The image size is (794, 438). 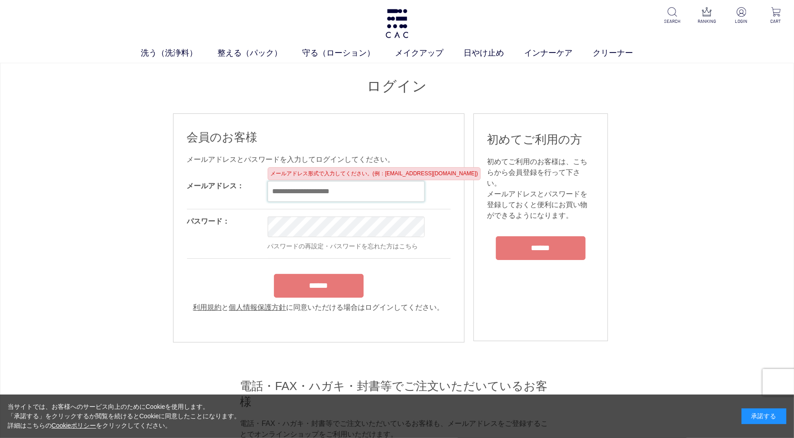 I want to click on a: 洗う（洗浄料）, so click(x=179, y=53).